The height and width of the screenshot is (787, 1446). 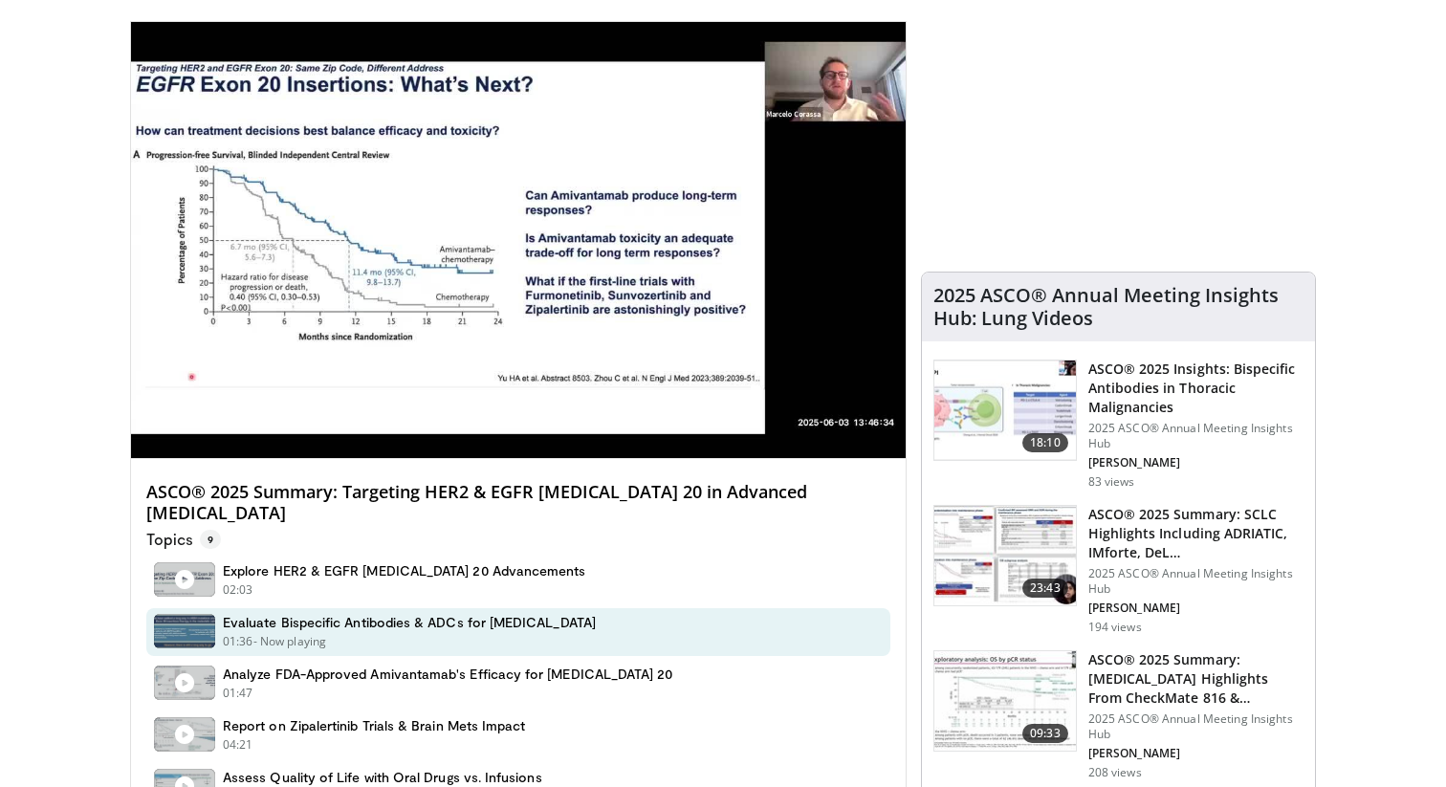 What do you see at coordinates (1005, 701) in the screenshot?
I see `img: 33da1a77-025c-43da-bca2-cef0ed64bb02.150x105_q85_crop-smart_upscale.jpg` at bounding box center [1005, 701].